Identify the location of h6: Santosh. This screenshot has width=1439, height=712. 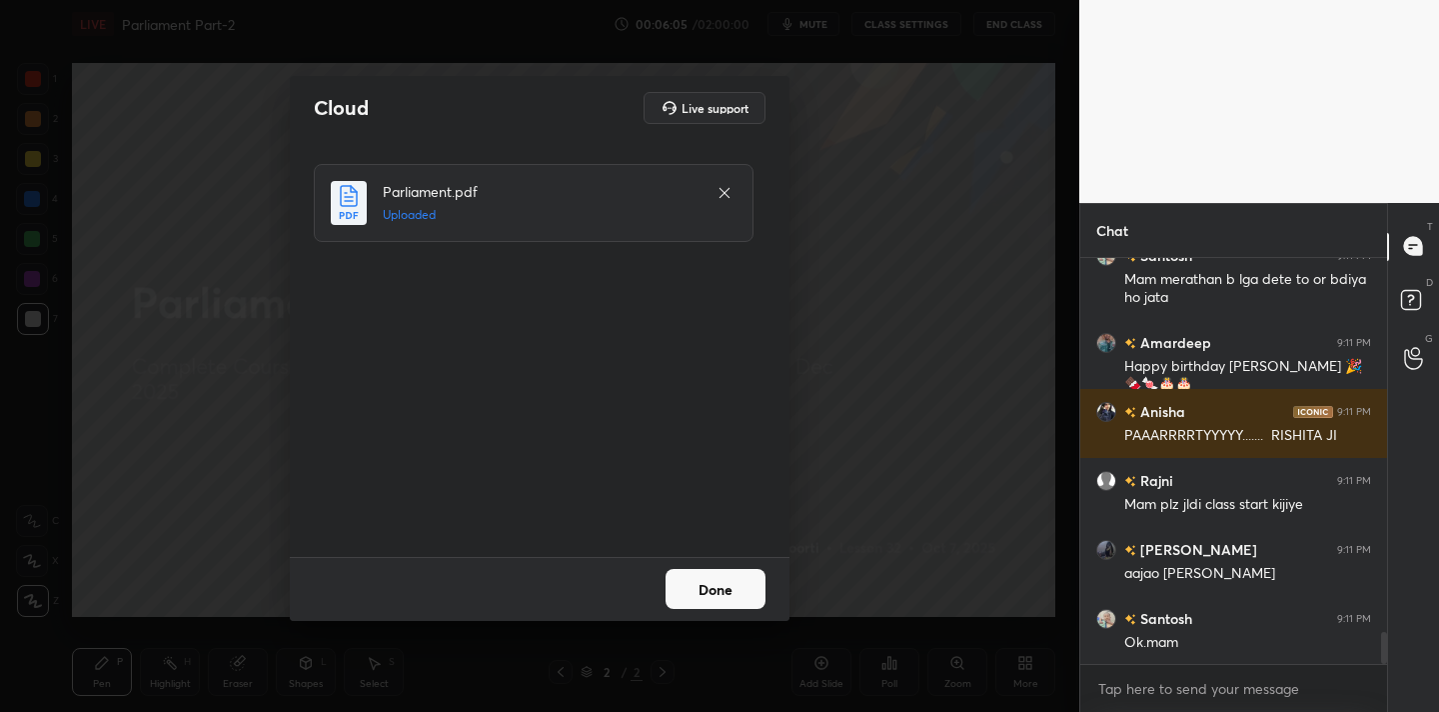
(1164, 618).